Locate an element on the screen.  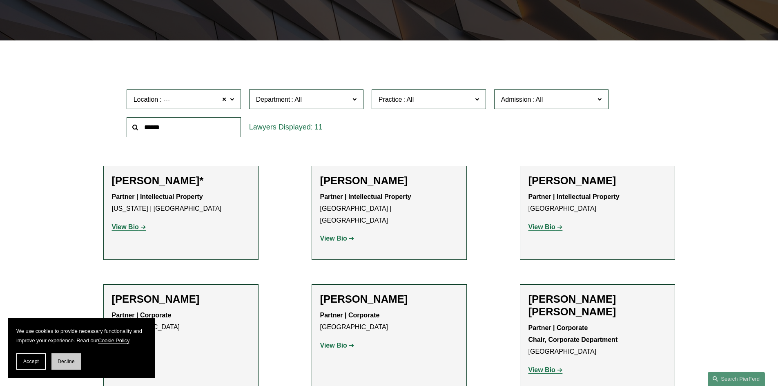
span: Location is located at coordinates (146, 99).